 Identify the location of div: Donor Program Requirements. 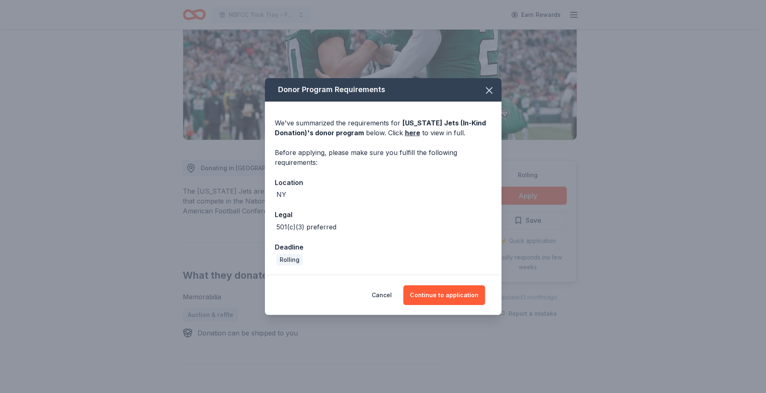
(383, 90).